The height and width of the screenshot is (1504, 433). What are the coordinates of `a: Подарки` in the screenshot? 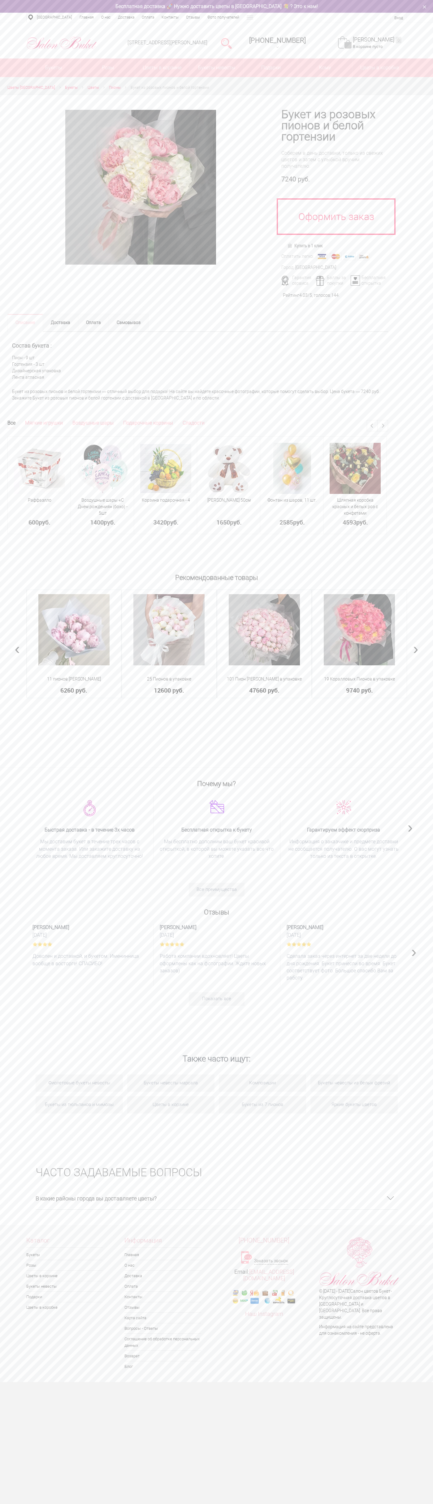 It's located at (271, 68).